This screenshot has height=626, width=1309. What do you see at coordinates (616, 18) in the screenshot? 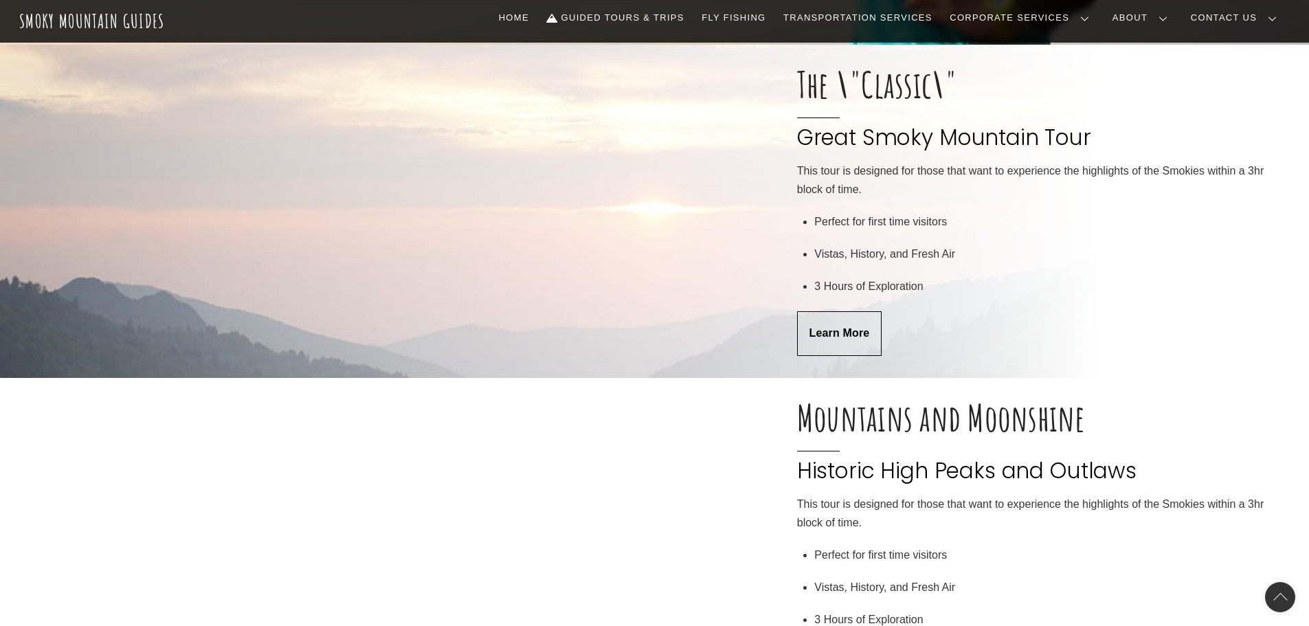
I see `a: Guided Tours & Trips` at bounding box center [616, 18].